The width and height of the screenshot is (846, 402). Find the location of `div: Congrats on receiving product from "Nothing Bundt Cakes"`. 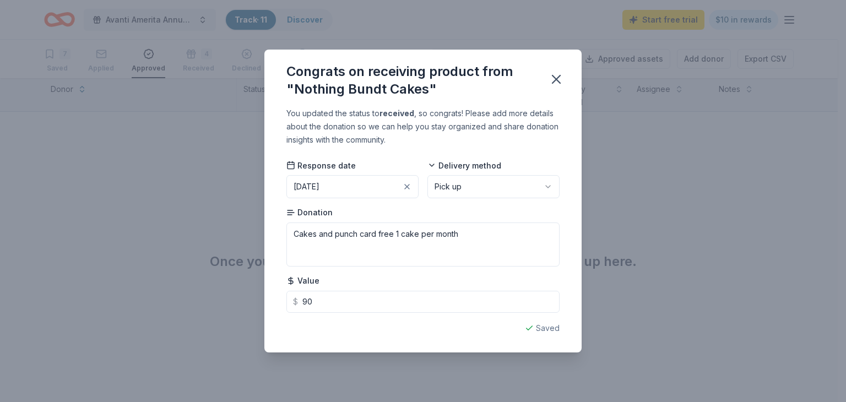

div: Congrats on receiving product from "Nothing Bundt Cakes" is located at coordinates (411, 80).